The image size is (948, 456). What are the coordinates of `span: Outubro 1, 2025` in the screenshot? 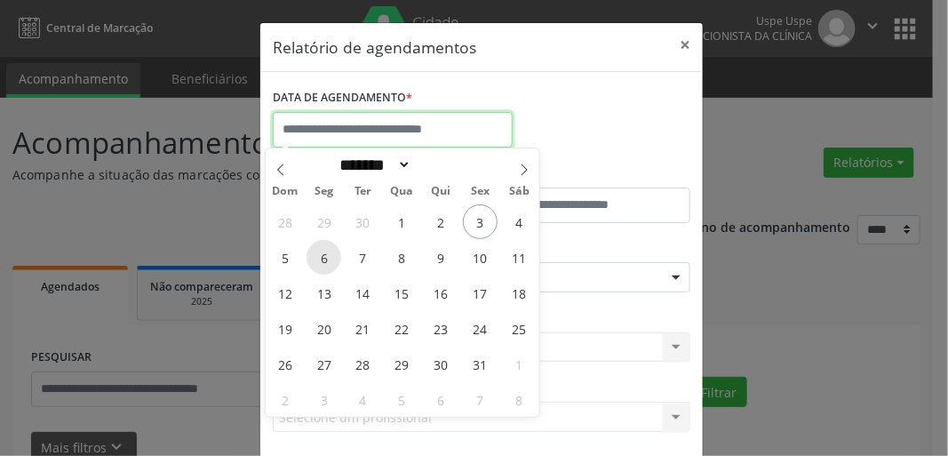 It's located at (401, 221).